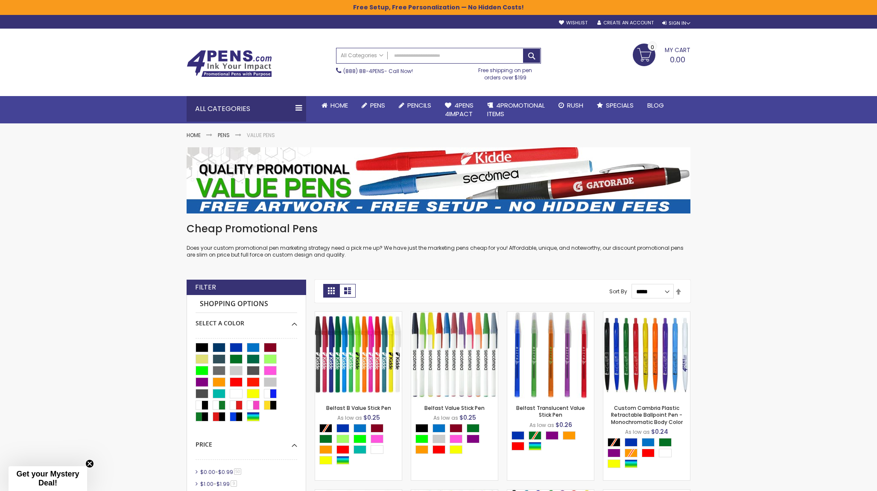 This screenshot has width=877, height=491. I want to click on label: Sort By, so click(619, 291).